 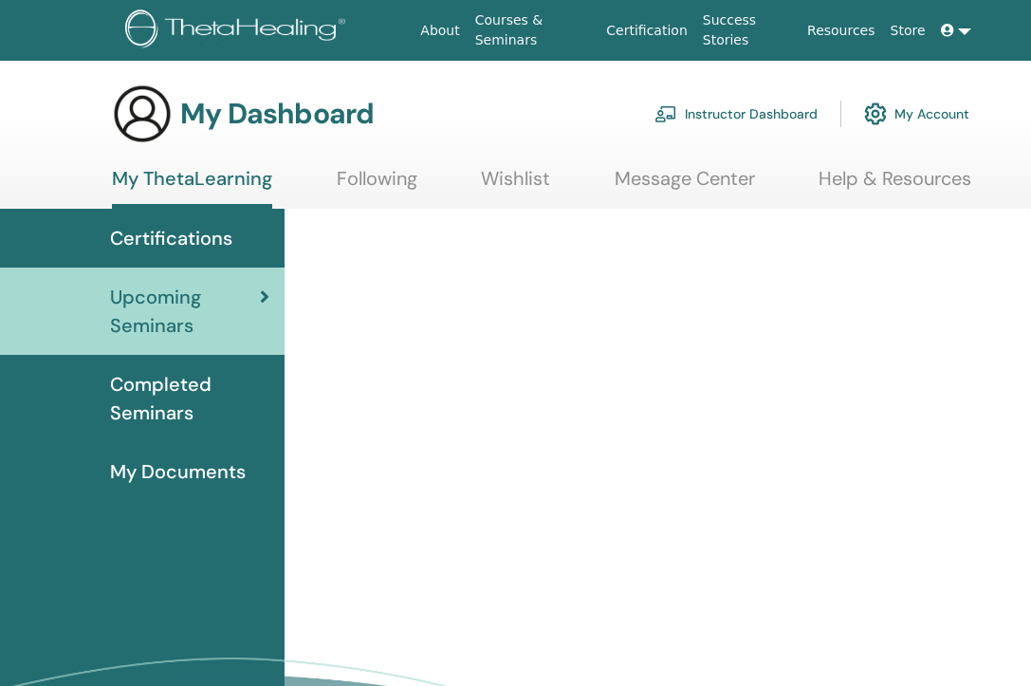 I want to click on span: My Documents, so click(x=177, y=471).